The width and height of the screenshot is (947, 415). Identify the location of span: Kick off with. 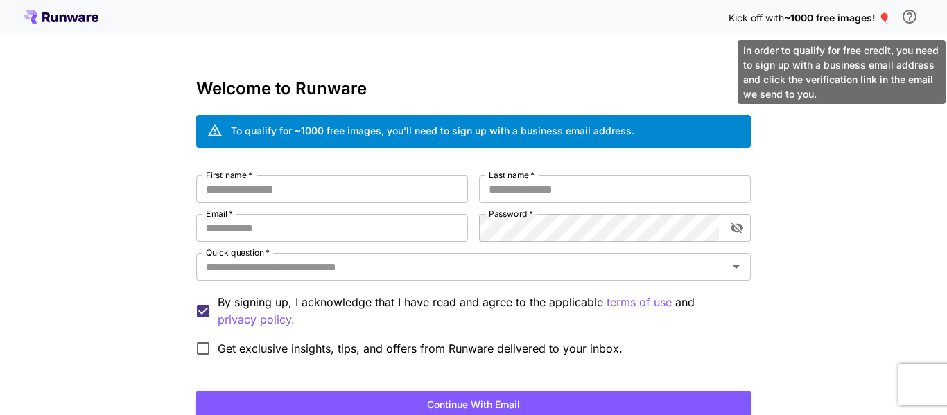
(756, 17).